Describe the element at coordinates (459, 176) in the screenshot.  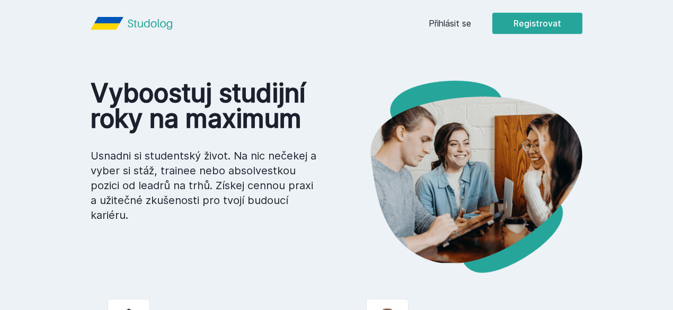
I see `img: hero.png` at that location.